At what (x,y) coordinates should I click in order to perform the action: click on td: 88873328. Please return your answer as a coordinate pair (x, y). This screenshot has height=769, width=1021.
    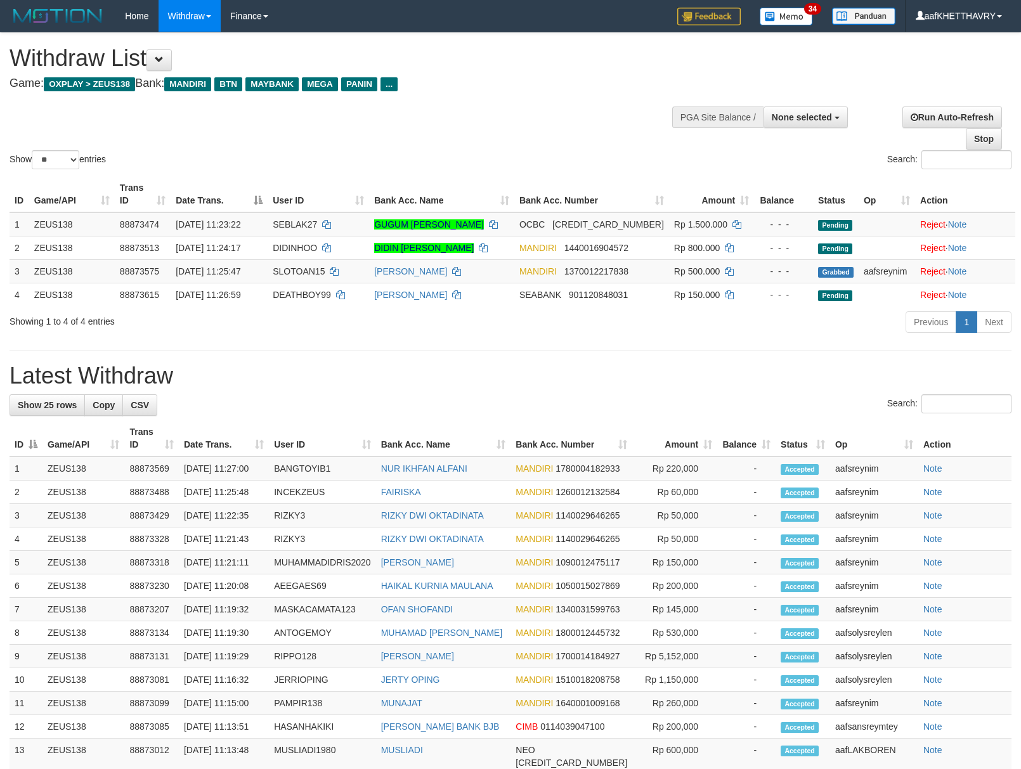
    Looking at the image, I should click on (151, 539).